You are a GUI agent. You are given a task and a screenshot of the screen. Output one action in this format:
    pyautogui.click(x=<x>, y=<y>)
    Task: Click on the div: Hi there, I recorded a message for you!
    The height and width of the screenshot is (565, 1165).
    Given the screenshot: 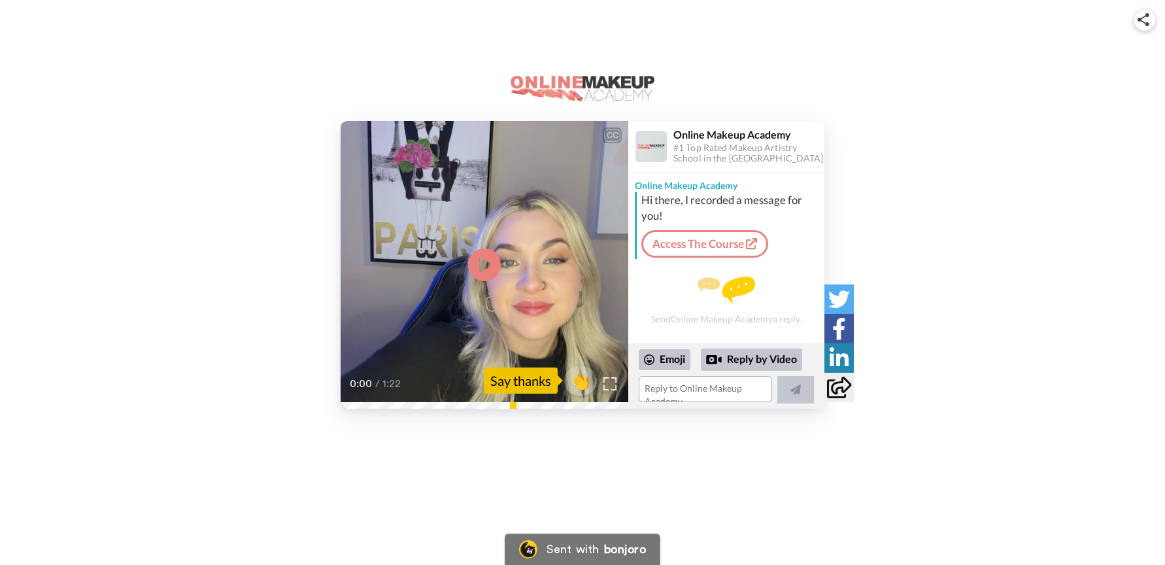 What is the action you would take?
    pyautogui.click(x=731, y=208)
    